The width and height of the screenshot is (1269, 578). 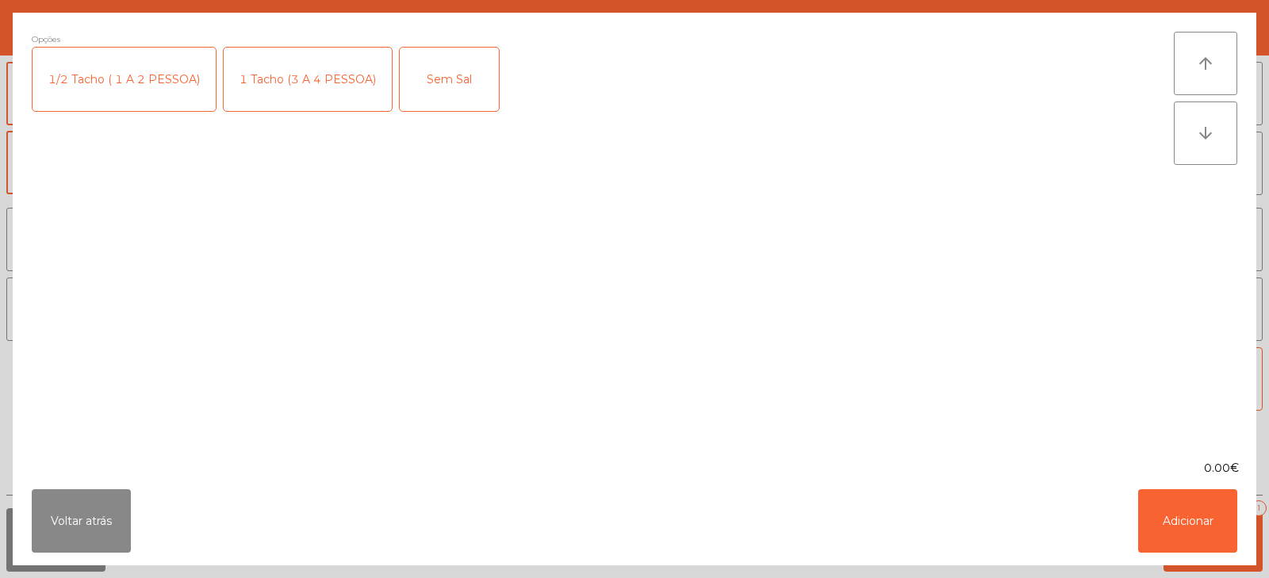 I want to click on button: arrow_downward, so click(x=1205, y=133).